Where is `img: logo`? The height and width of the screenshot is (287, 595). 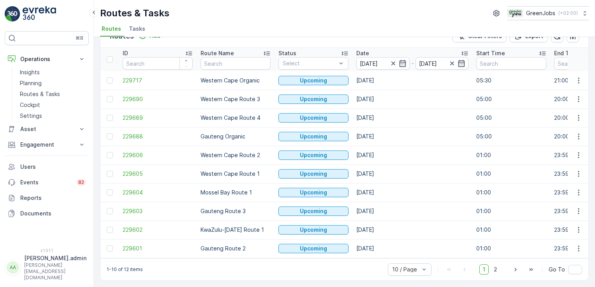 img: logo is located at coordinates (12, 14).